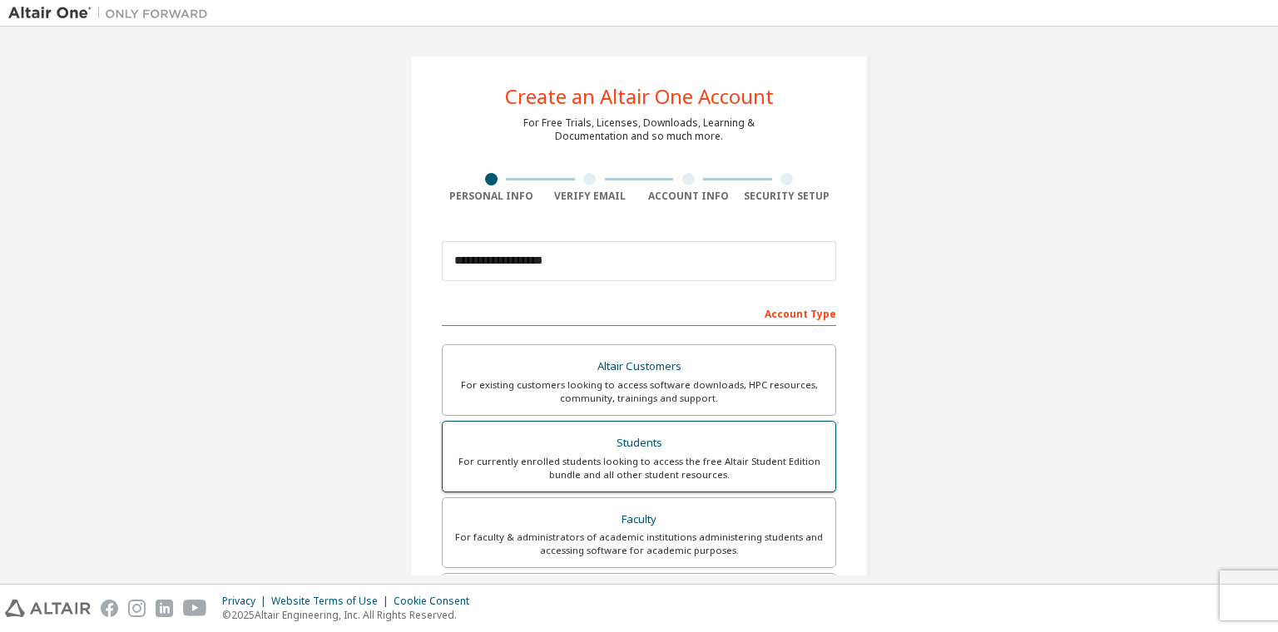 This screenshot has width=1278, height=632. What do you see at coordinates (639, 443) in the screenshot?
I see `div: Students` at bounding box center [639, 443].